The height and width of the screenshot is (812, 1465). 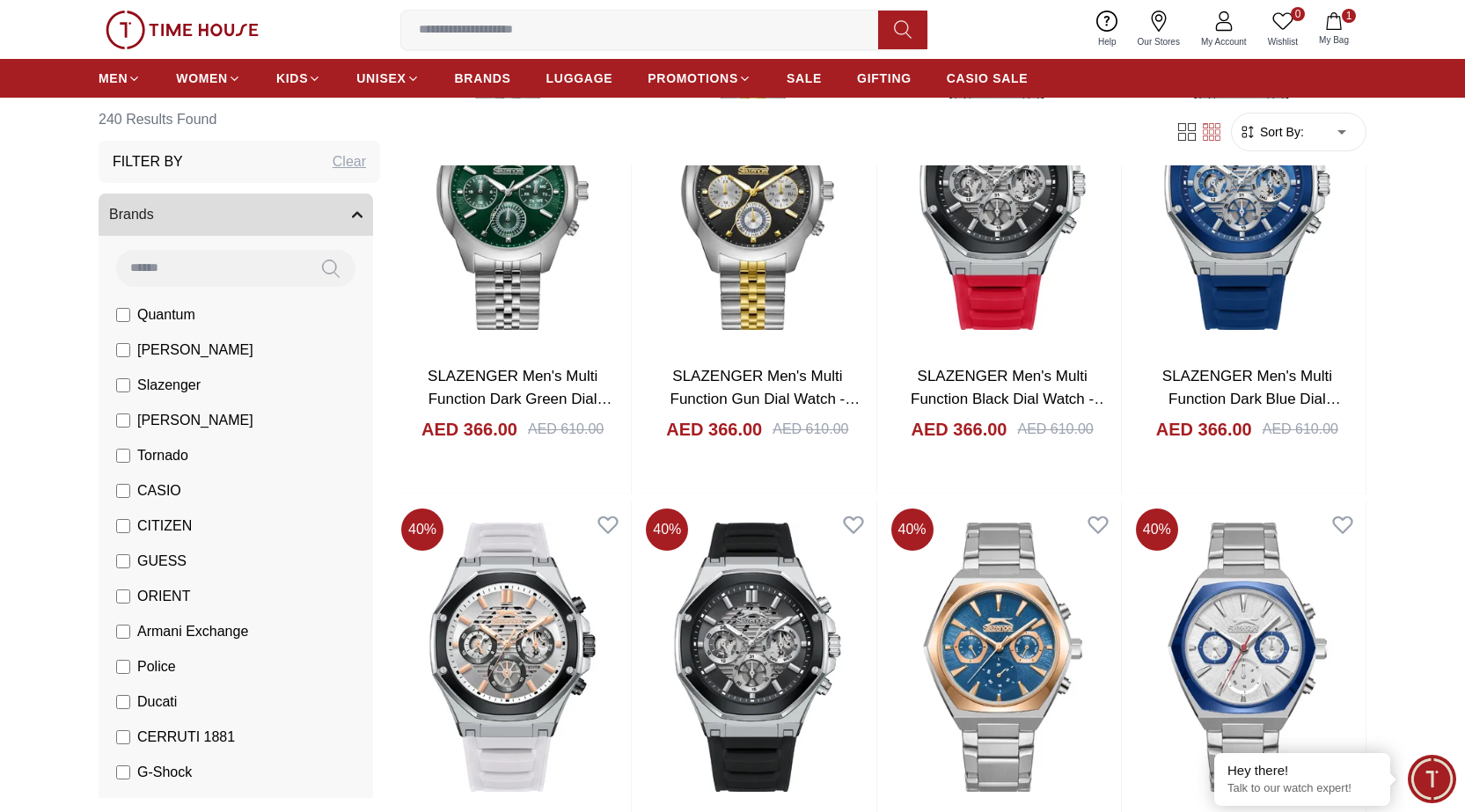 What do you see at coordinates (987, 78) in the screenshot?
I see `span: CASIO SALE` at bounding box center [987, 78].